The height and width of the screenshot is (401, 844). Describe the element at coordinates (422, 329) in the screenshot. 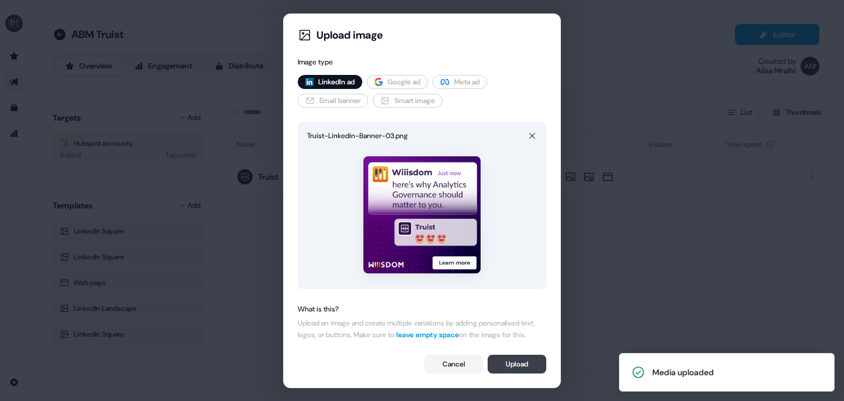

I see `div: Upload an image and create multiple variations by adding personalised text, logos, or buttons. Ma...` at that location.